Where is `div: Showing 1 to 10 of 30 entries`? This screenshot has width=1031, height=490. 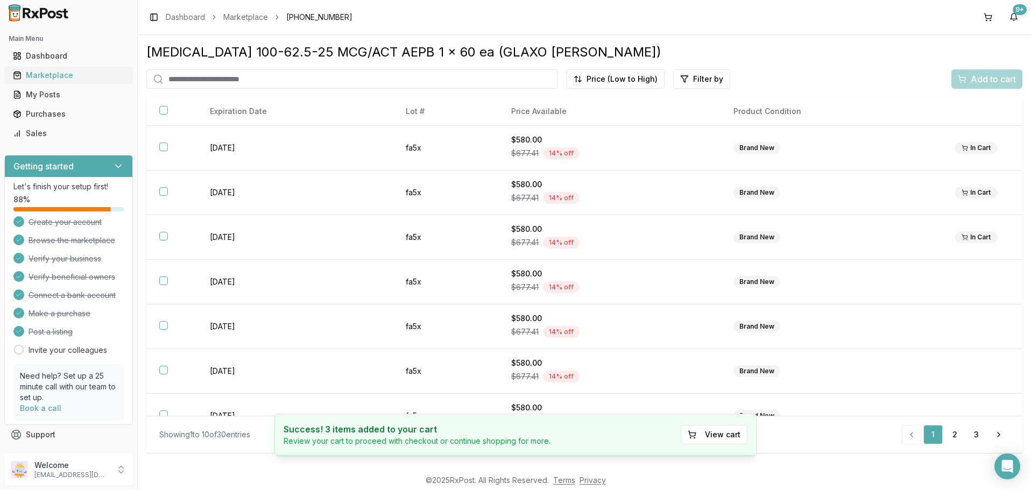 div: Showing 1 to 10 of 30 entries is located at coordinates (205, 435).